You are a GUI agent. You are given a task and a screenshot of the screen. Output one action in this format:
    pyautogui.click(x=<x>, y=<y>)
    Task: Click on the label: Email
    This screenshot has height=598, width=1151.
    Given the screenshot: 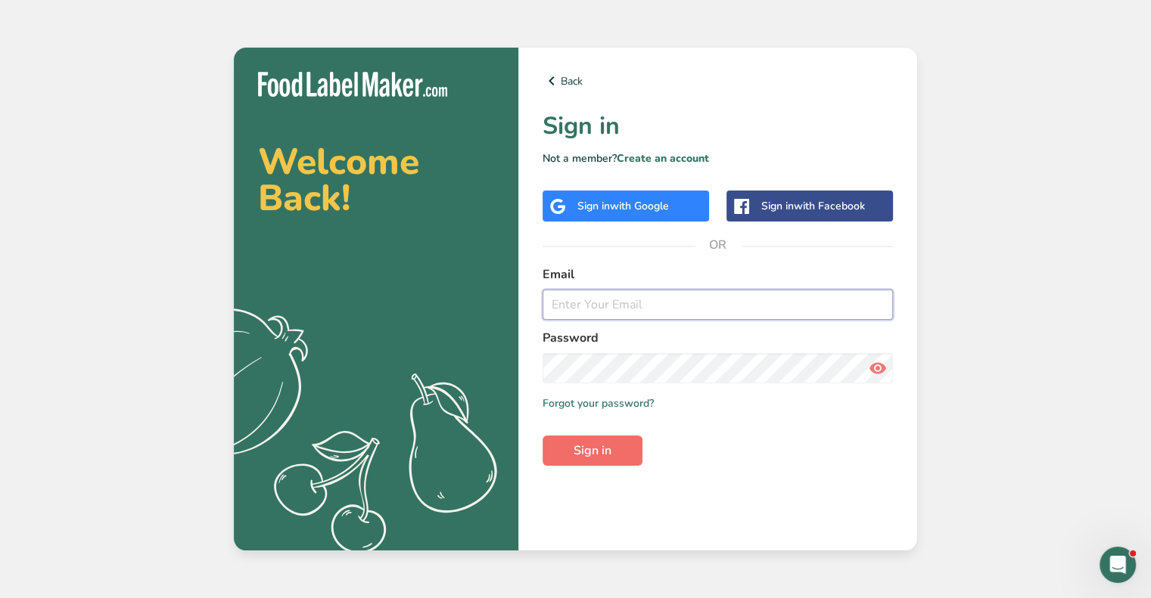 What is the action you would take?
    pyautogui.click(x=717, y=275)
    